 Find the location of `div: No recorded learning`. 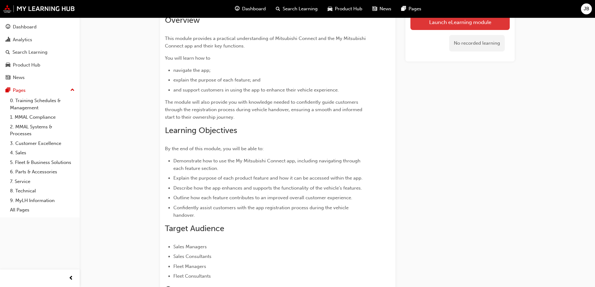

div: No recorded learning is located at coordinates (477, 43).